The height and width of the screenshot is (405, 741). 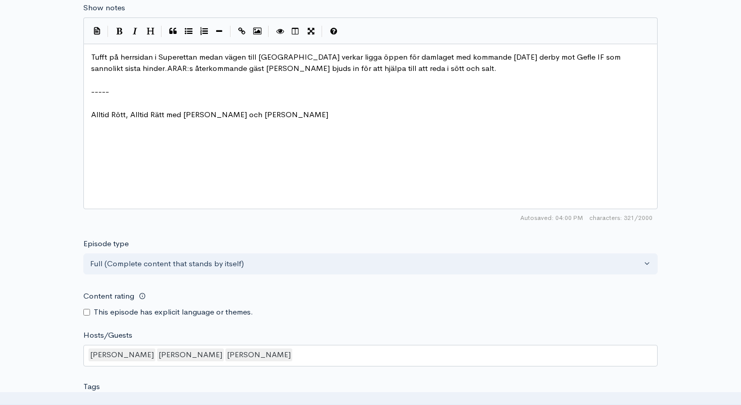 I want to click on span: Autosaved: 04:00 PM, so click(x=552, y=218).